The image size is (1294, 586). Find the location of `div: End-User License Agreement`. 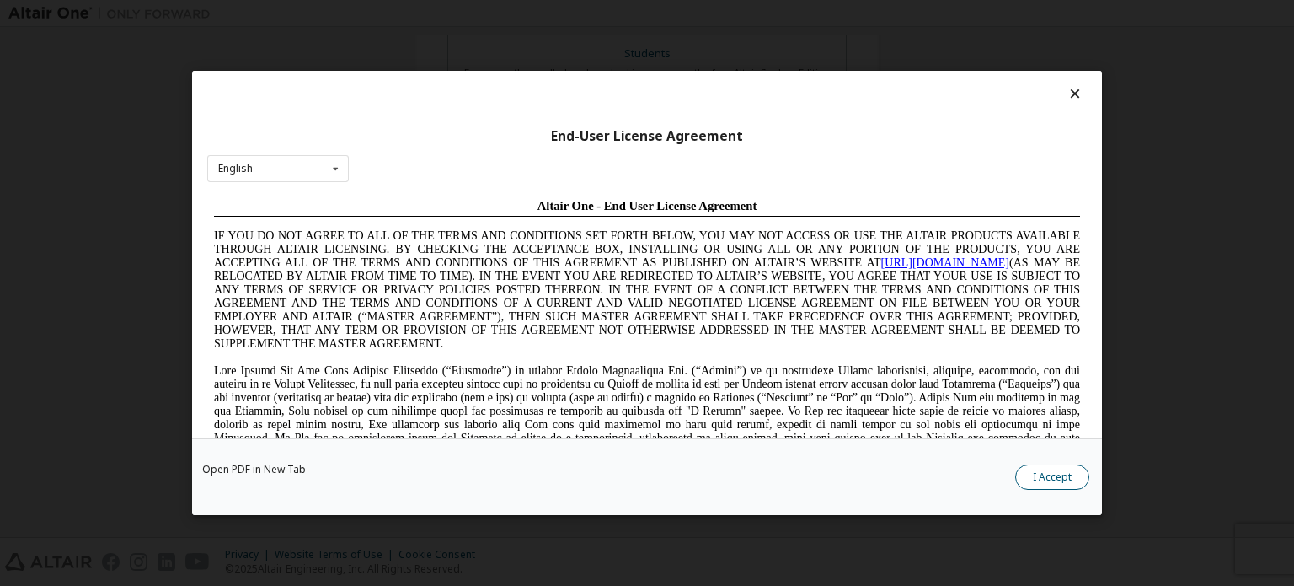

div: End-User License Agreement is located at coordinates (647, 136).